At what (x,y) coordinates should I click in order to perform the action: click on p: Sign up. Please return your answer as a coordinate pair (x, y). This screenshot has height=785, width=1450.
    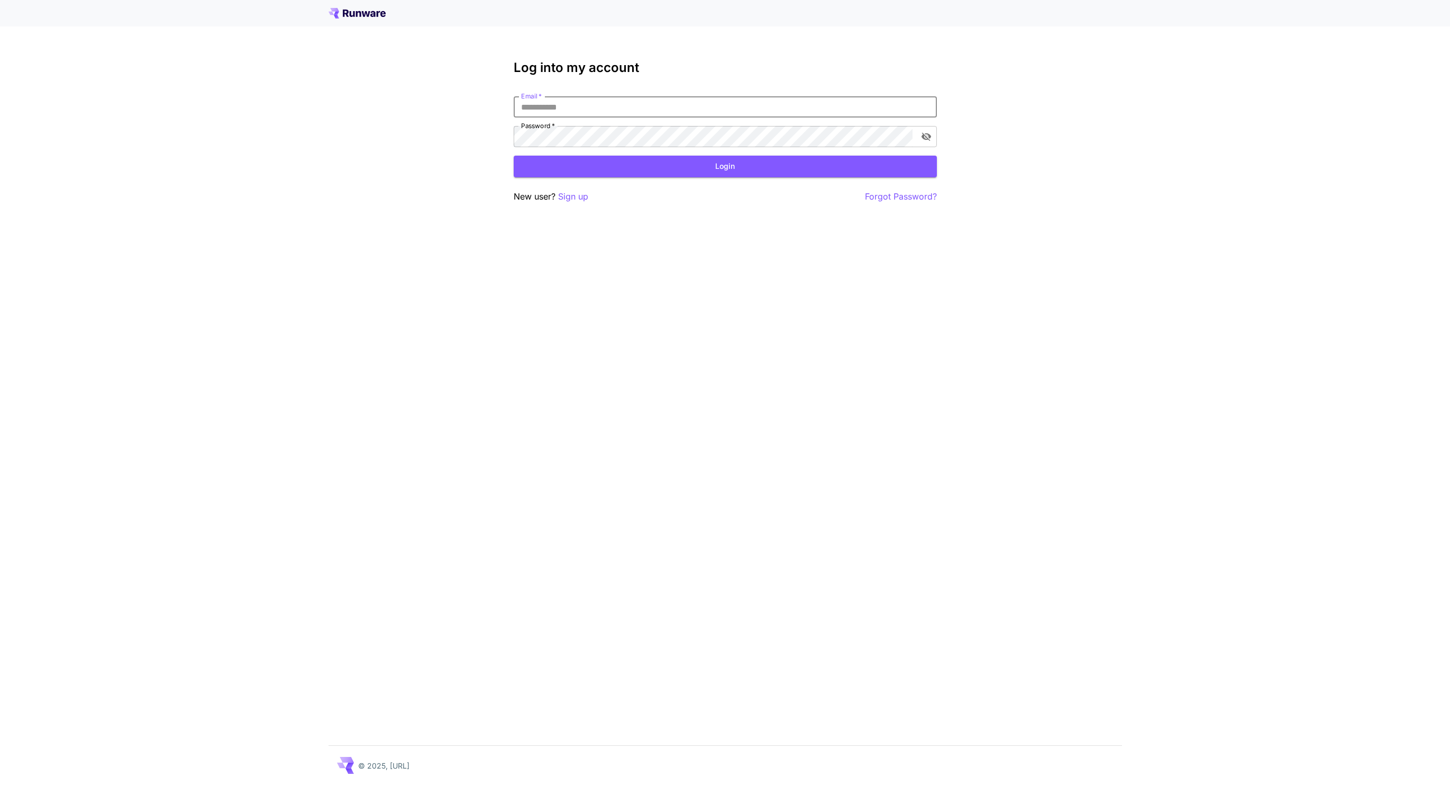
    Looking at the image, I should click on (573, 196).